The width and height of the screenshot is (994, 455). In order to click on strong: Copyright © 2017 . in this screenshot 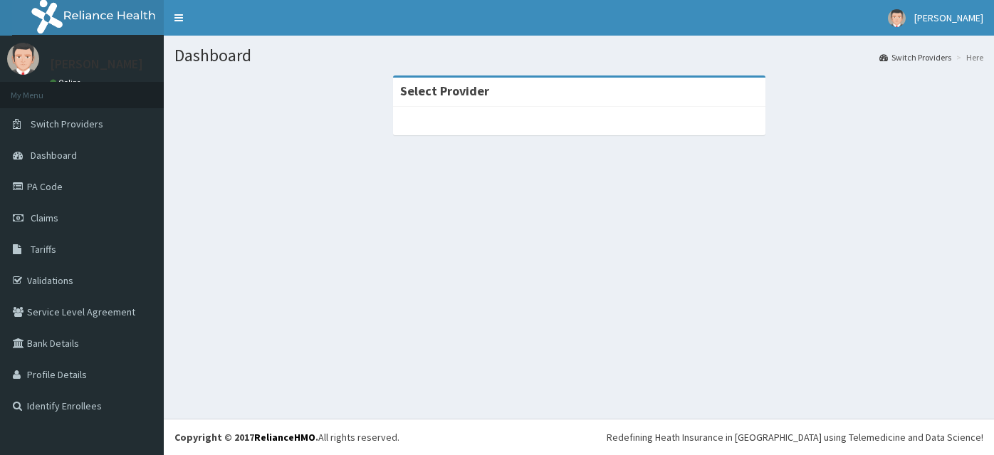, I will do `click(246, 437)`.